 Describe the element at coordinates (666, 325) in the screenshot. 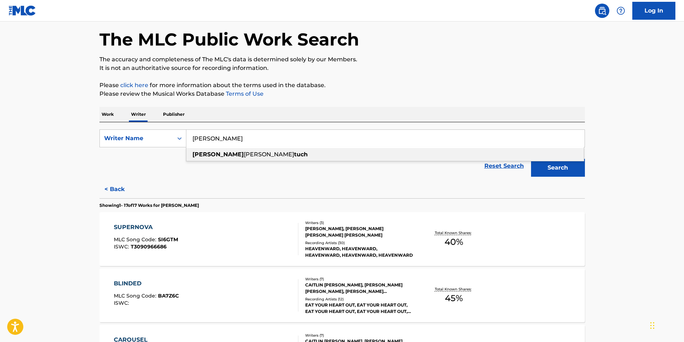

I see `div: Chat Widget` at that location.